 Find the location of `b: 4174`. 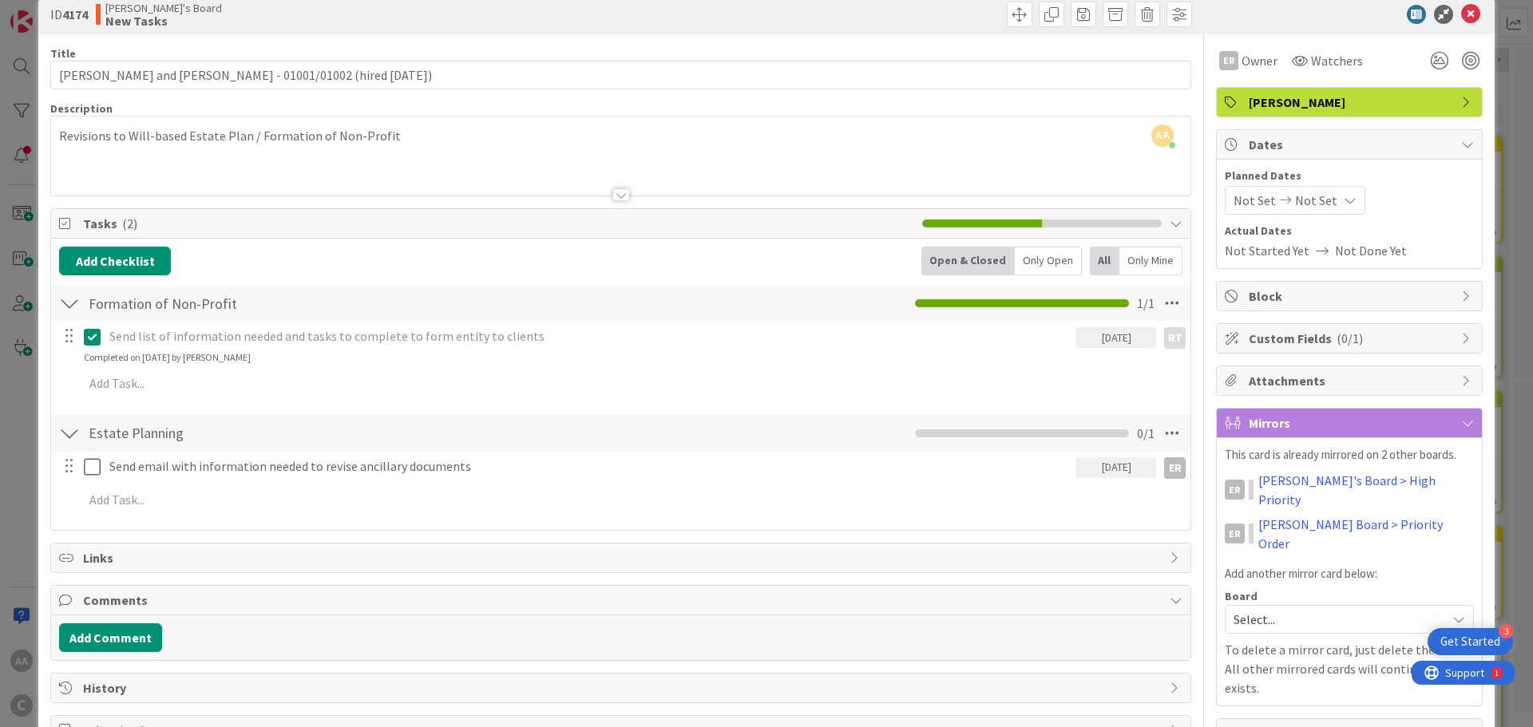

b: 4174 is located at coordinates (75, 14).